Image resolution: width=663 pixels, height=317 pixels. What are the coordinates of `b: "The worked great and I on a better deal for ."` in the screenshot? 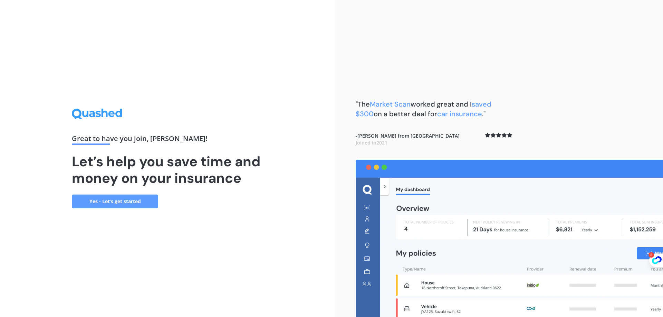 It's located at (423, 109).